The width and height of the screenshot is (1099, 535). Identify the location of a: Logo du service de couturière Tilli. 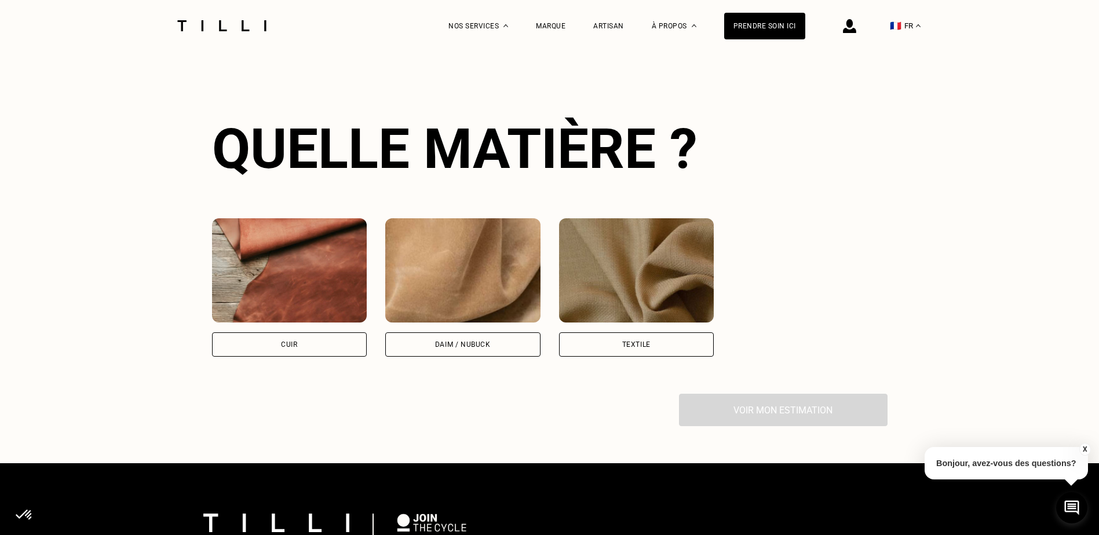
(222, 25).